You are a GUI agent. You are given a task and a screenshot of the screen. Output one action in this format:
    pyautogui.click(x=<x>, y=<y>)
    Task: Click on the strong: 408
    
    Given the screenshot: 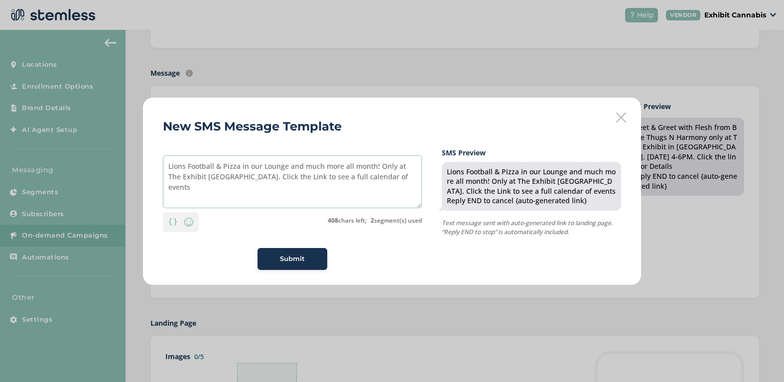 What is the action you would take?
    pyautogui.click(x=333, y=220)
    